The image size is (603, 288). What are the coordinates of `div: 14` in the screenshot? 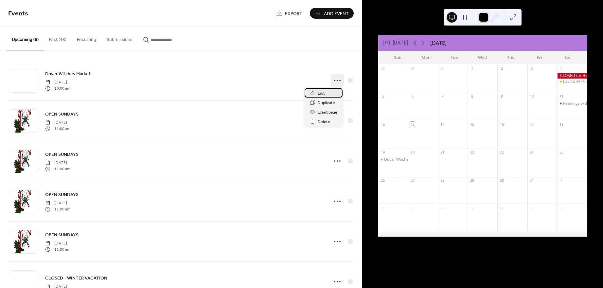 It's located at (442, 124).